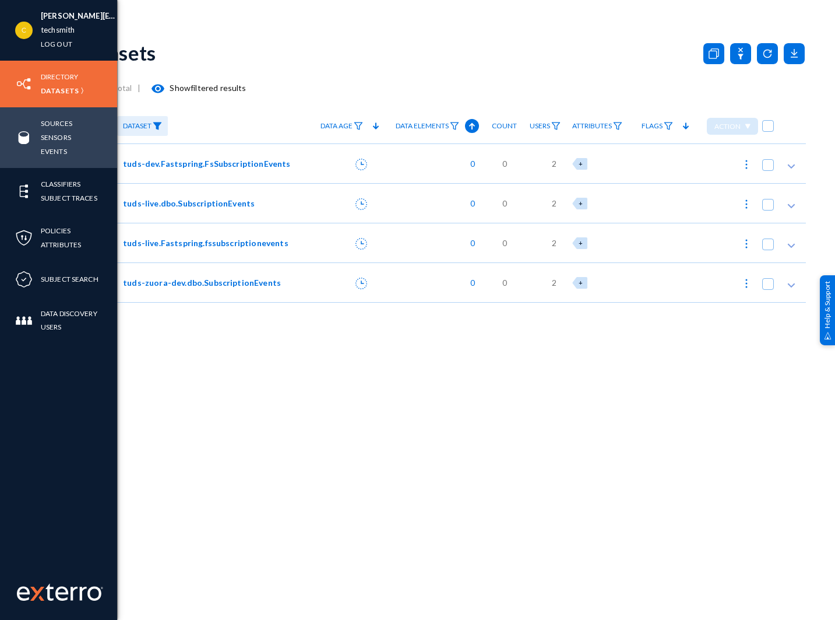  Describe the element at coordinates (57, 123) in the screenshot. I see `a: Sources` at that location.